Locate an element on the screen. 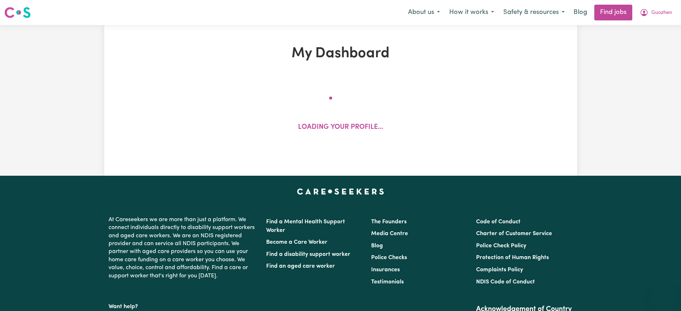 This screenshot has height=311, width=681. a: Police Check Policy is located at coordinates (501, 246).